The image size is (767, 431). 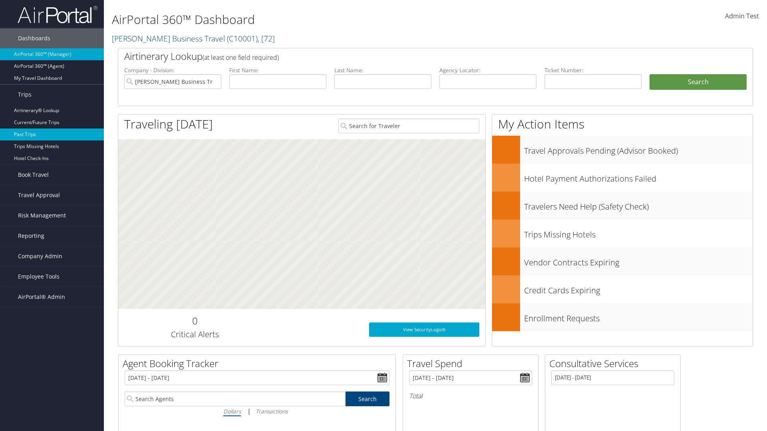 I want to click on i: Dollars, so click(x=232, y=411).